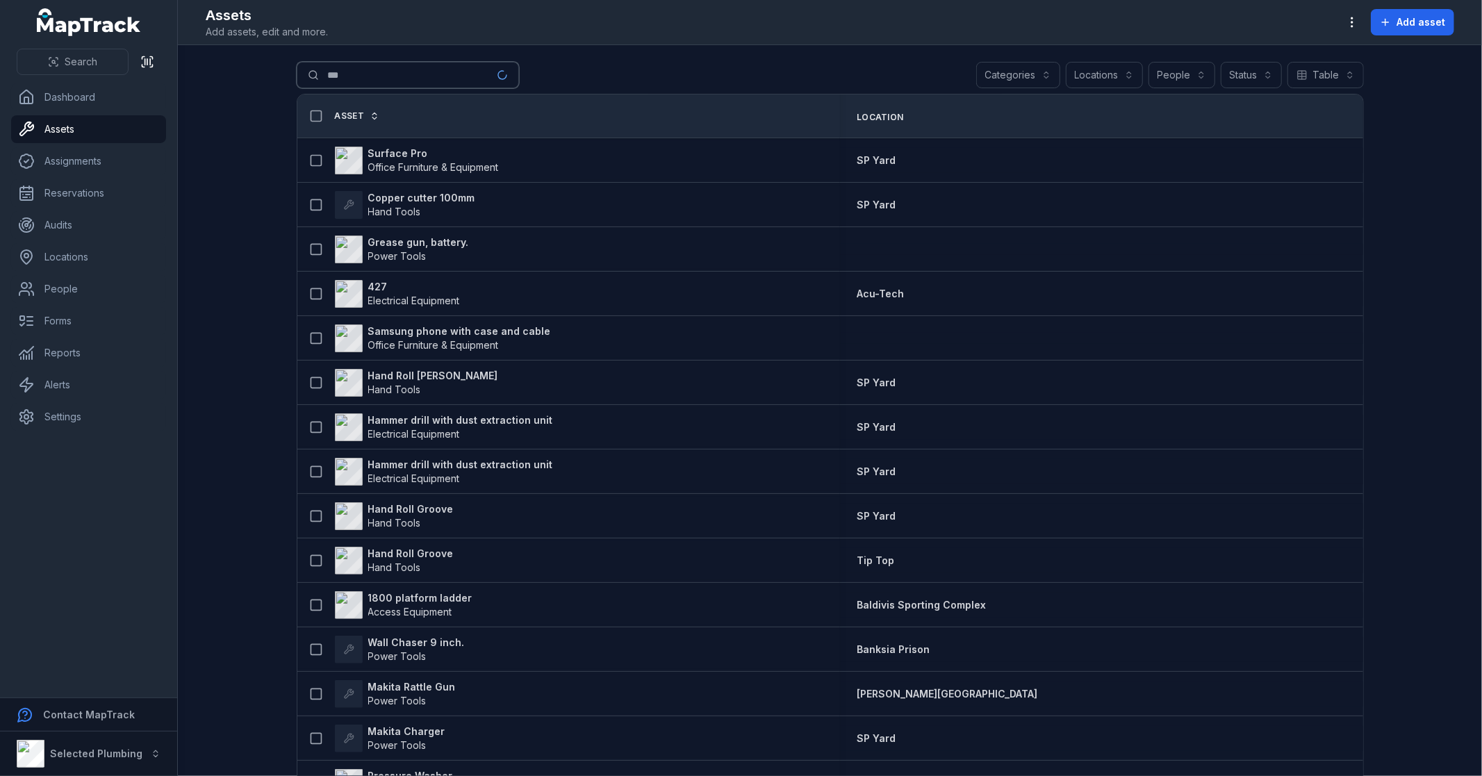 The width and height of the screenshot is (1482, 776). I want to click on a: Makita ChargerPower Tools, so click(390, 738).